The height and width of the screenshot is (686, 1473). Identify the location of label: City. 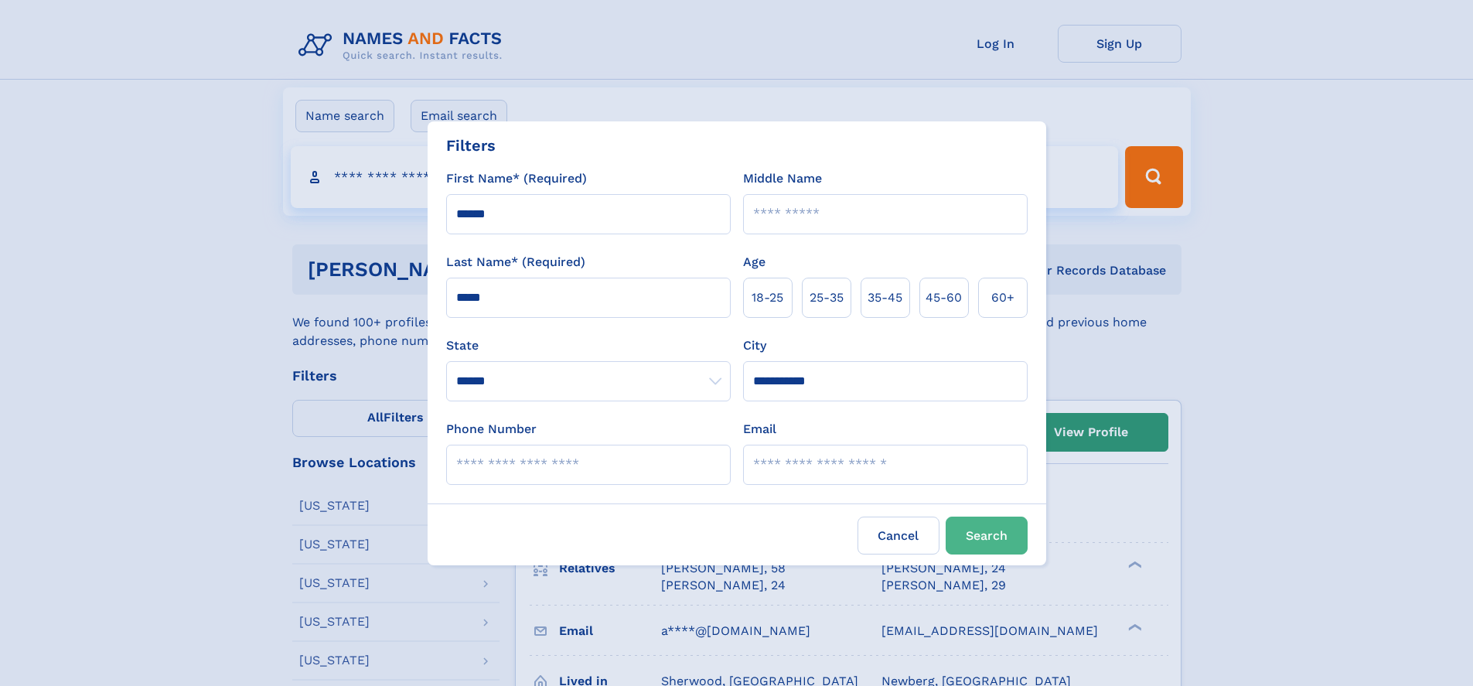
(755, 346).